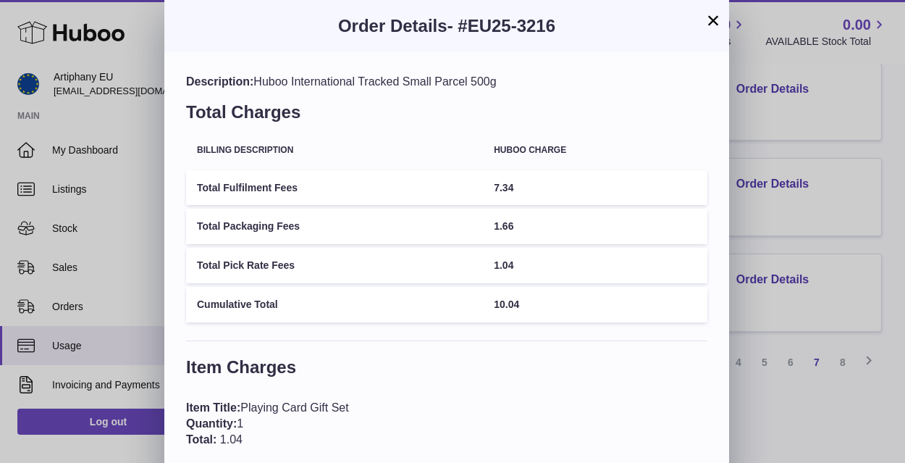 Image resolution: width=905 pixels, height=463 pixels. What do you see at coordinates (334, 226) in the screenshot?
I see `td: Total Packaging Fees` at bounding box center [334, 226].